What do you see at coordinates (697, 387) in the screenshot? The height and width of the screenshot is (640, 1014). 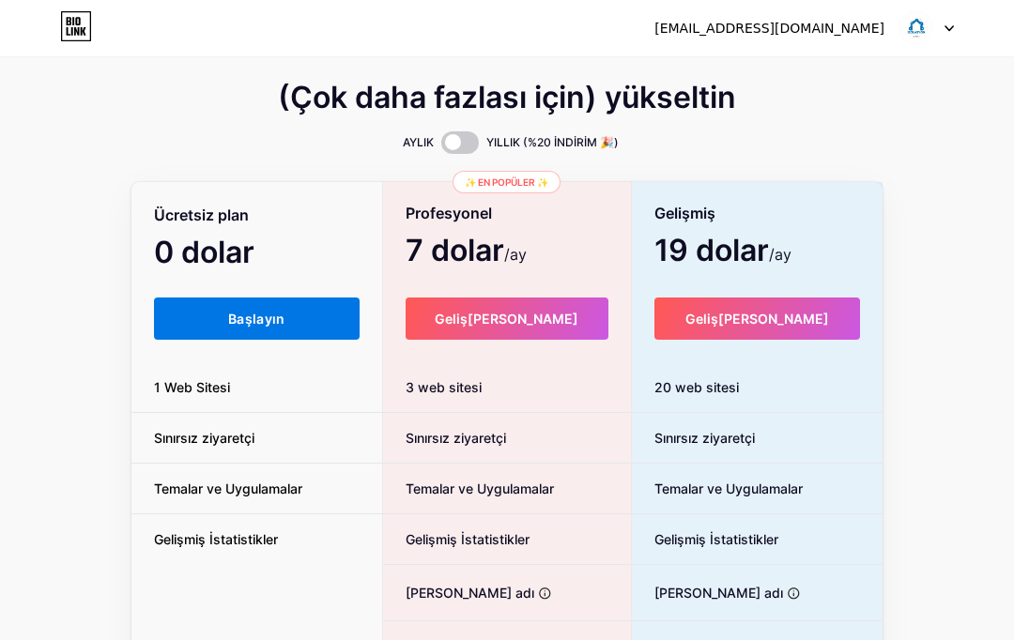 I see `font: 20 web sitesi` at bounding box center [697, 387].